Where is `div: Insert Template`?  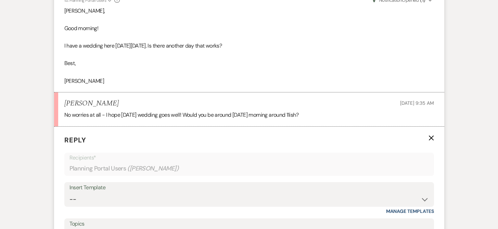
div: Insert Template is located at coordinates (249, 187).